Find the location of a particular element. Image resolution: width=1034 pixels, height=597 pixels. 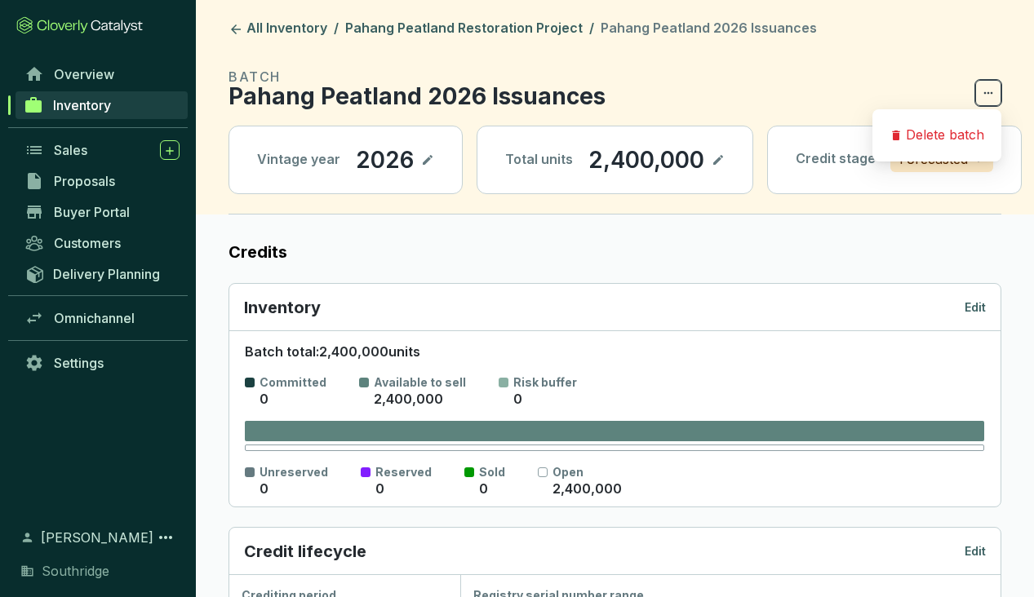

p: Delete batch is located at coordinates (945, 135).